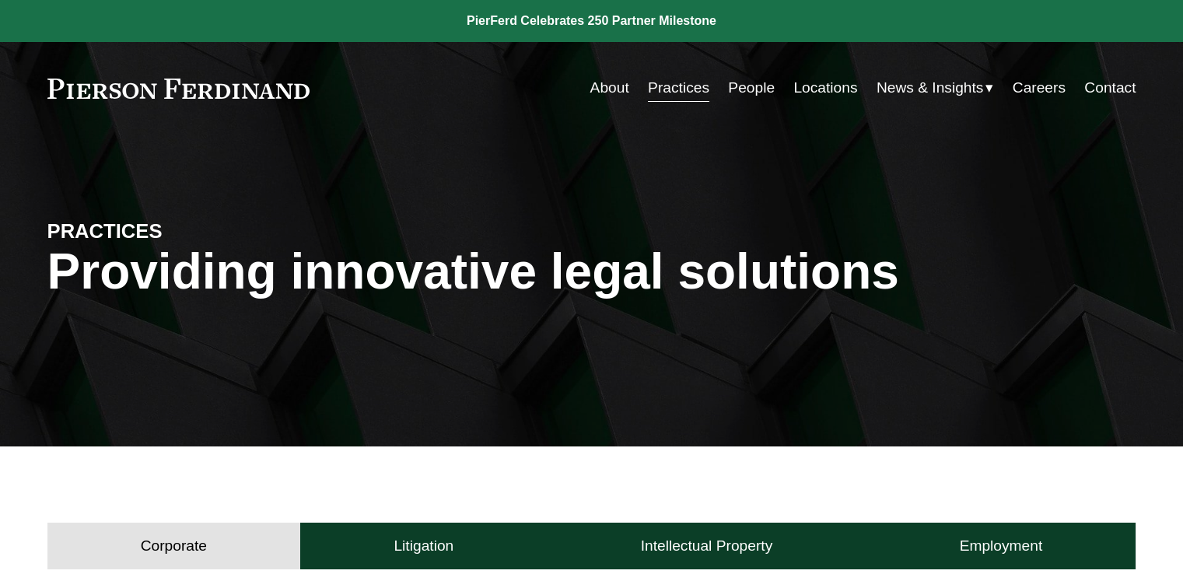 The width and height of the screenshot is (1183, 574). What do you see at coordinates (825, 88) in the screenshot?
I see `a: Locations` at bounding box center [825, 88].